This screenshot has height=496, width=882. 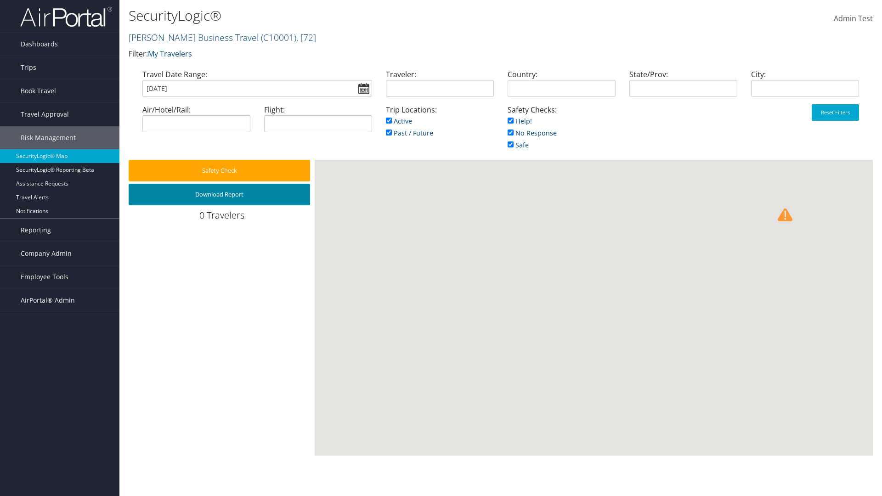 What do you see at coordinates (38, 91) in the screenshot?
I see `span: Book Travel` at bounding box center [38, 91].